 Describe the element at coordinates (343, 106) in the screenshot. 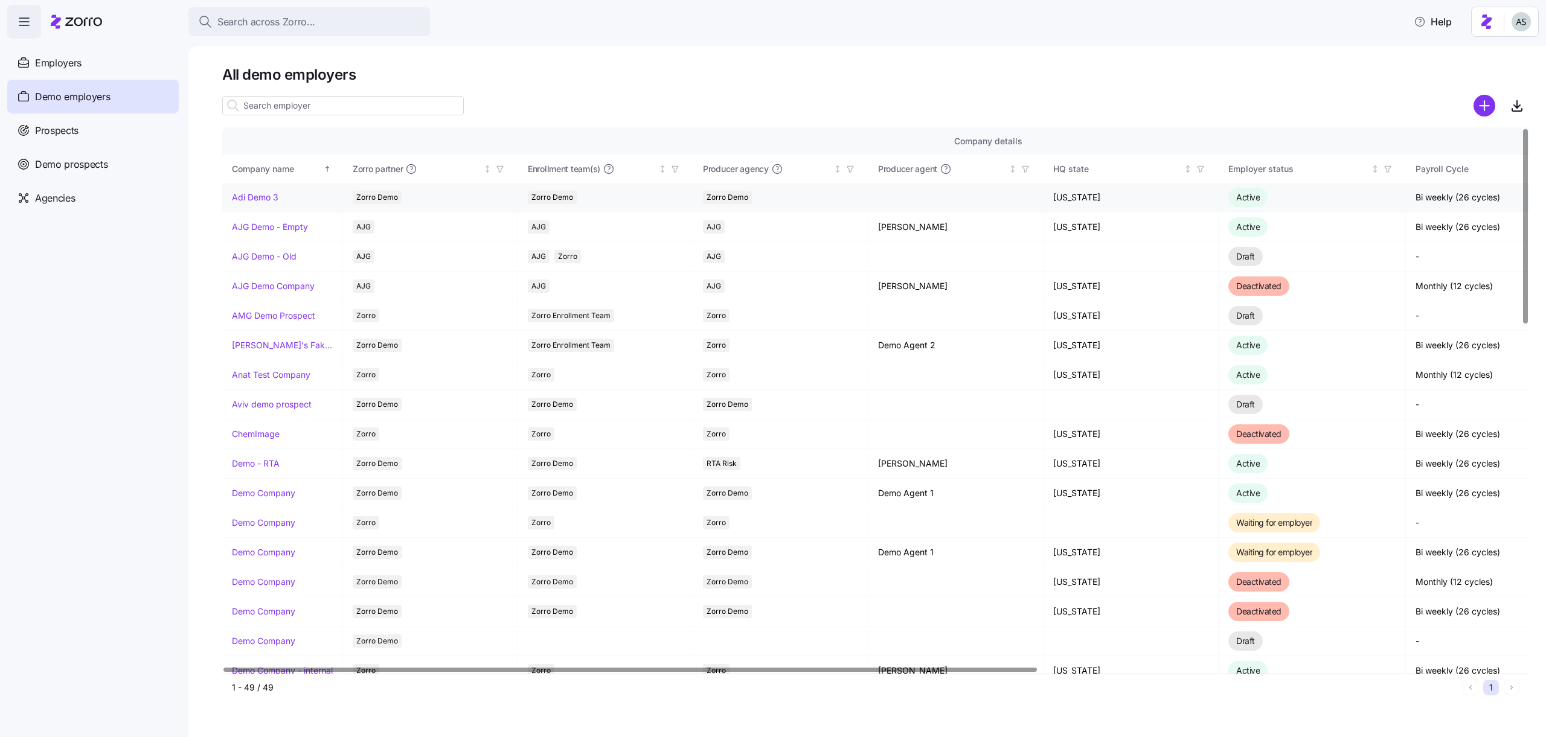

I see `input: Search employer` at that location.